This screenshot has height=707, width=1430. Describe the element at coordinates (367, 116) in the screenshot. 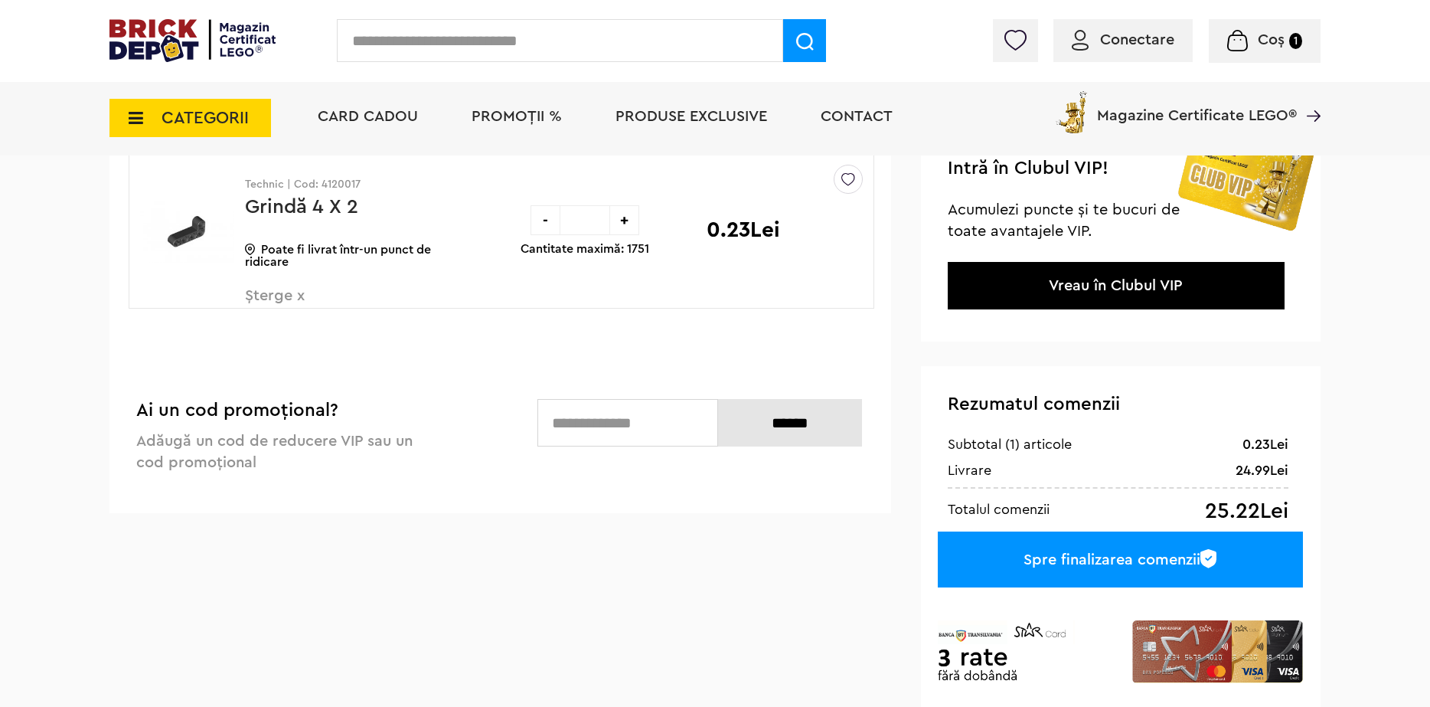

I see `a: Card Cadou` at that location.